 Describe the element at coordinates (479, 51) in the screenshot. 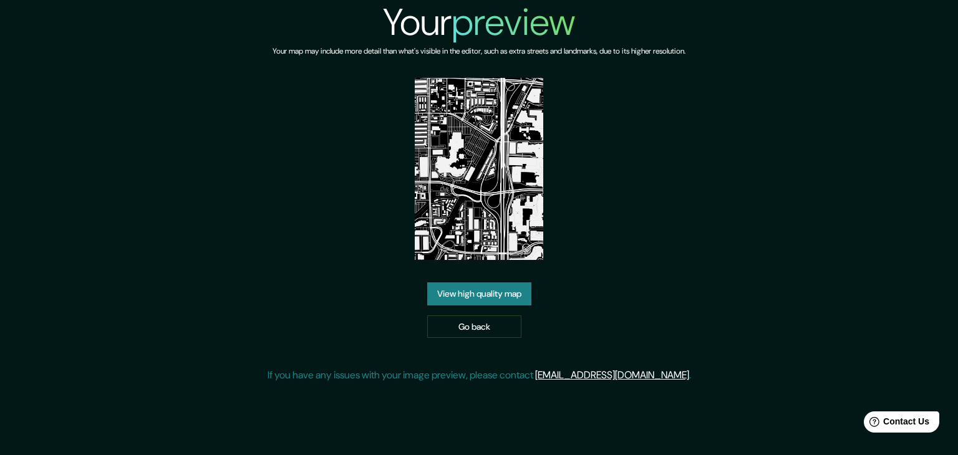

I see `h6: Your map may include more detail than what's visible in the editor, such as extra streets and lan...` at that location.